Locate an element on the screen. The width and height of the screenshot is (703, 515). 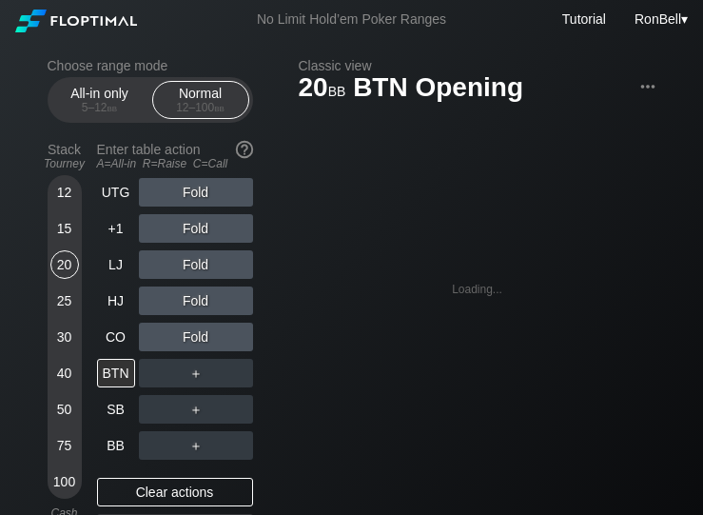
div: UTG is located at coordinates (116, 192).